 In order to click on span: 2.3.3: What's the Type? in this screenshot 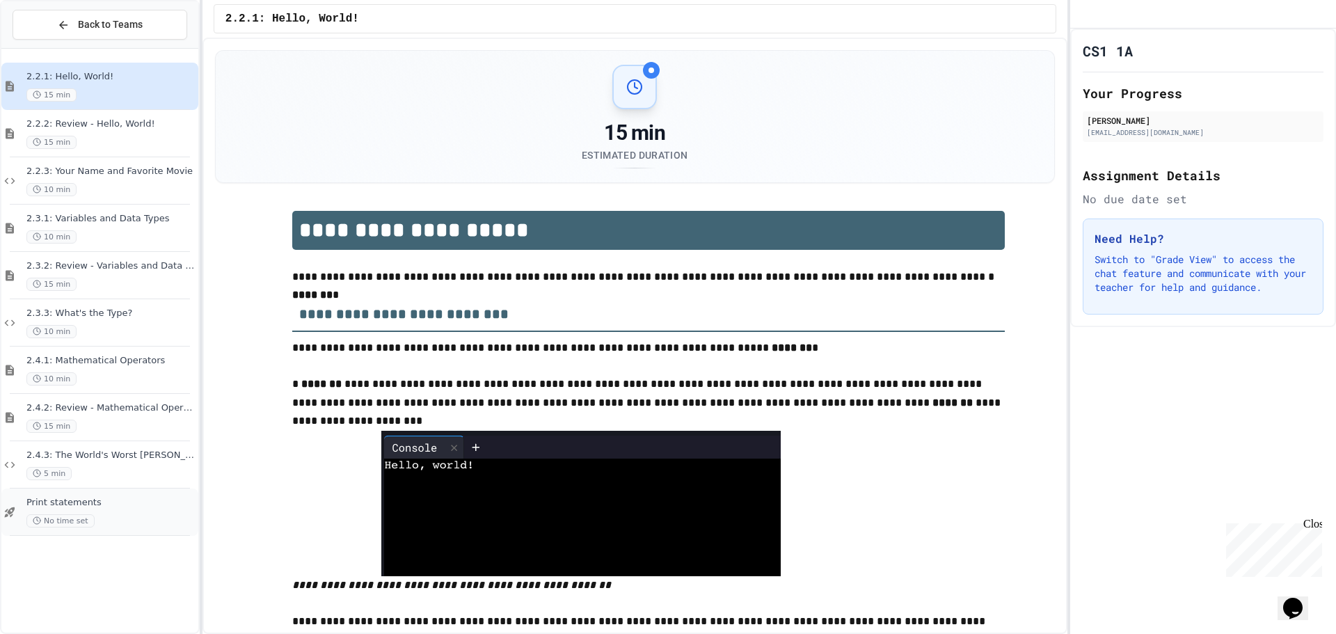, I will do `click(111, 313)`.